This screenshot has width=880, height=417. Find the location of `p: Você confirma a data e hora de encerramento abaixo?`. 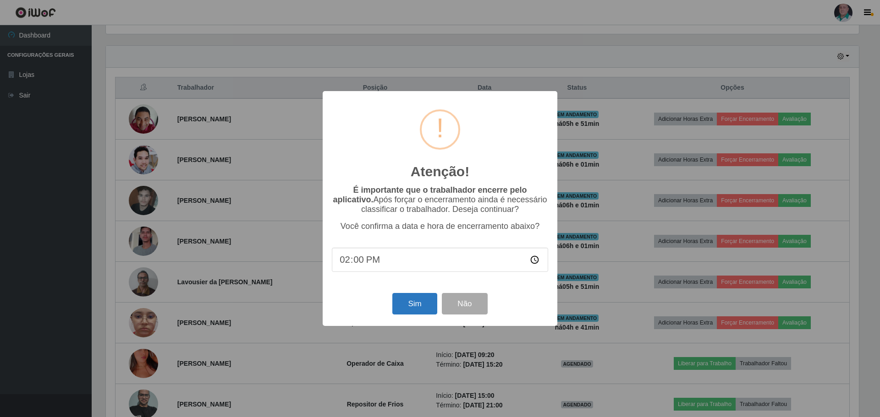

p: Você confirma a data e hora de encerramento abaixo? is located at coordinates (440, 226).